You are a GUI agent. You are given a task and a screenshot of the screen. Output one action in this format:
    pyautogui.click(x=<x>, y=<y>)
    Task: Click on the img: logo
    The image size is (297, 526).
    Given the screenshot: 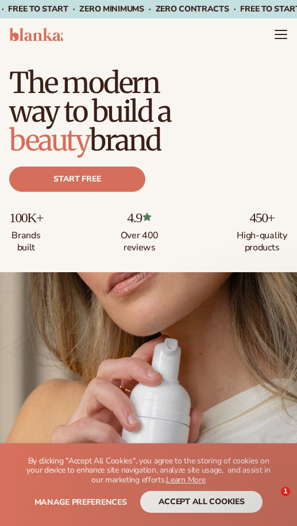 What is the action you would take?
    pyautogui.click(x=36, y=34)
    